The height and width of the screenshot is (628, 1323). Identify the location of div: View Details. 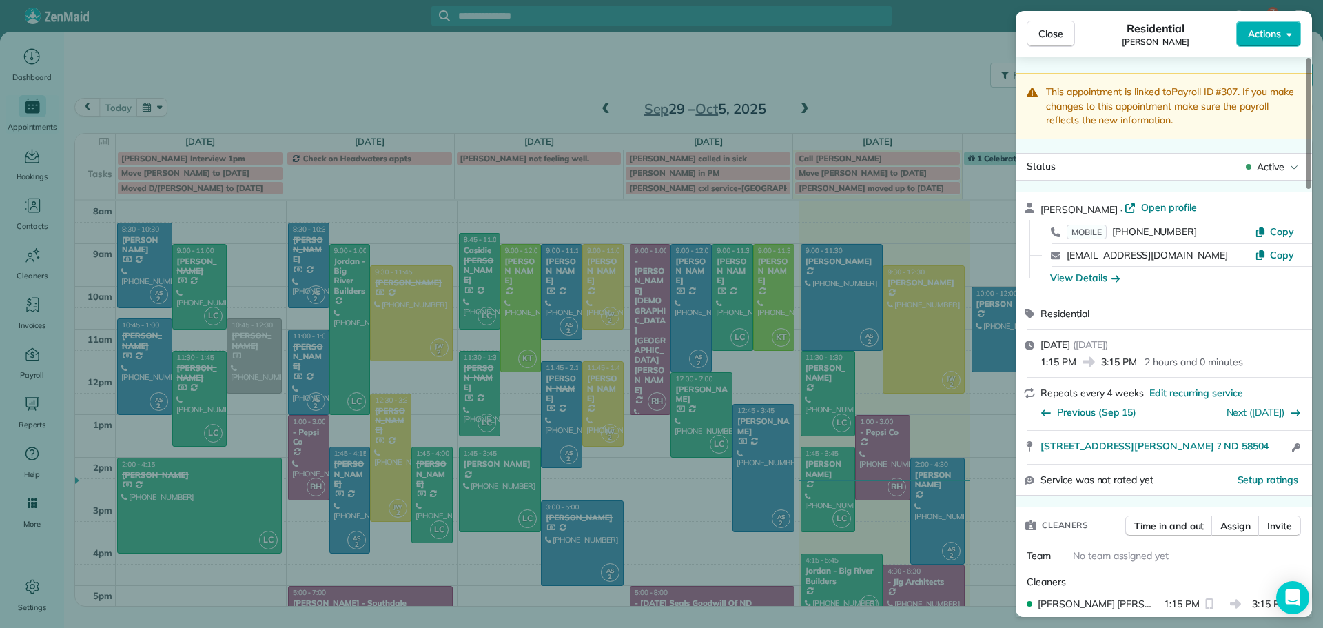
(1085, 278).